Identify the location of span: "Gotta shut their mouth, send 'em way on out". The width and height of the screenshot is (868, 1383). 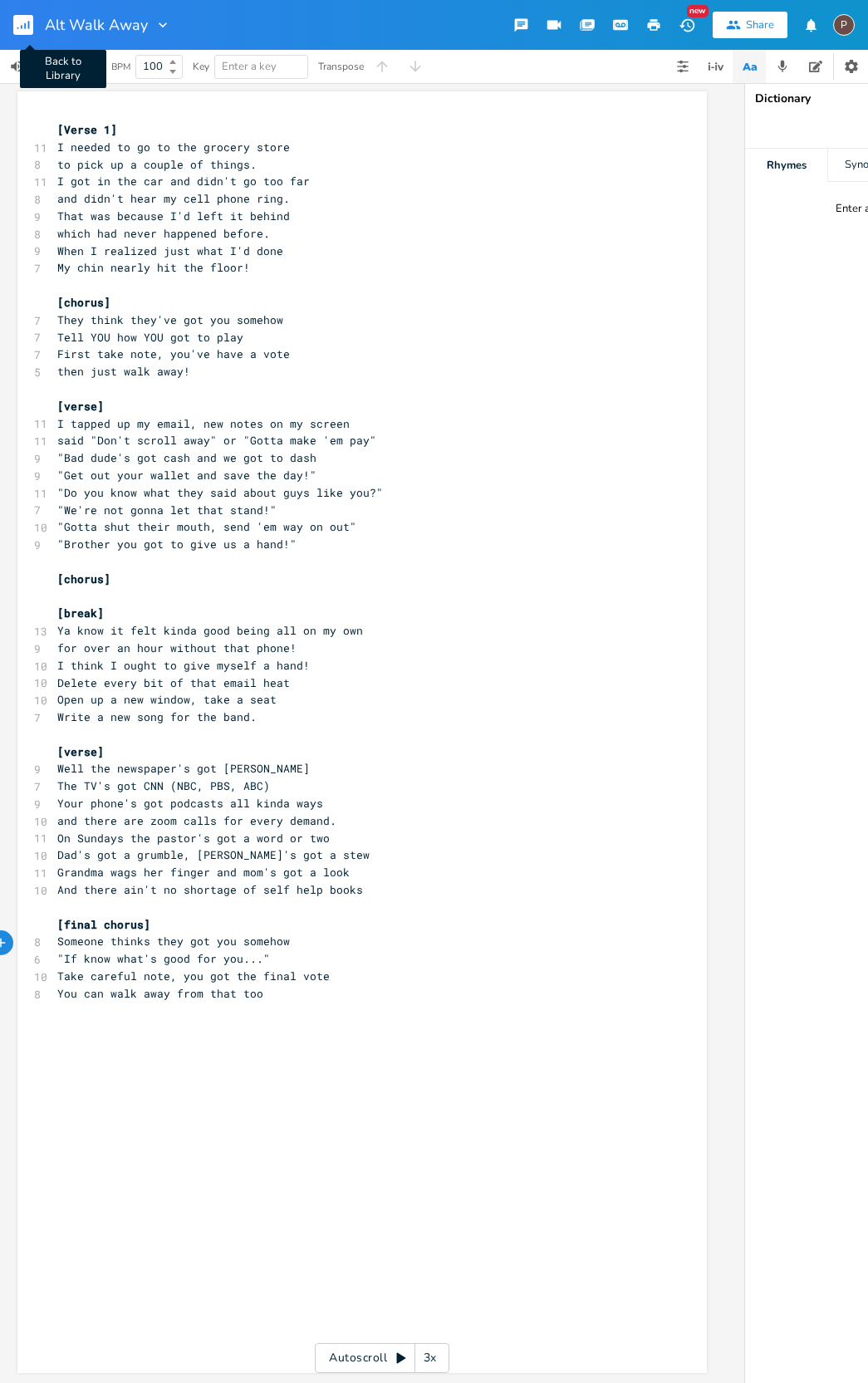
(207, 527).